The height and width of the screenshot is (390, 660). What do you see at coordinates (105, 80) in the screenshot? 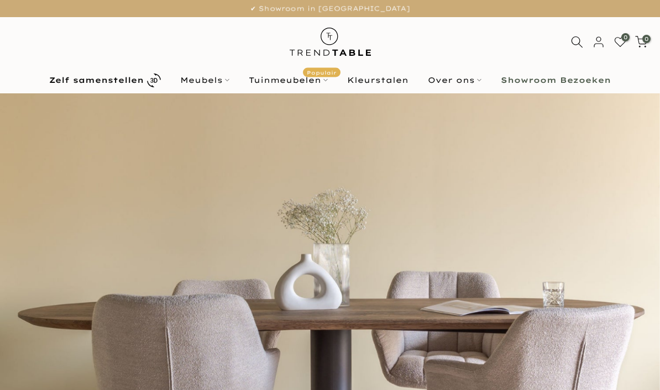
I see `a: Zelf samenstellen` at bounding box center [105, 80].